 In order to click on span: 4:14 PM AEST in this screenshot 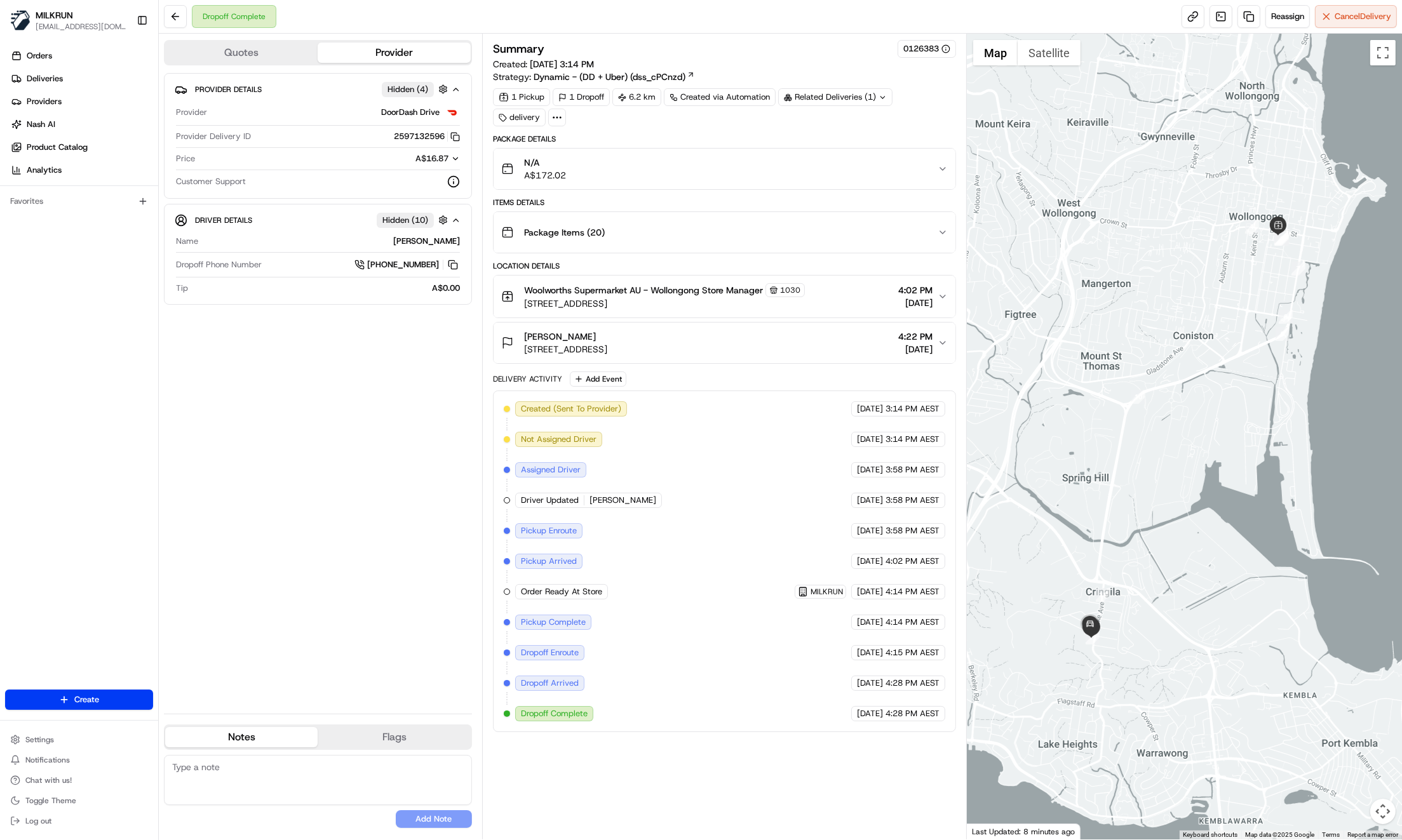, I will do `click(912, 591)`.